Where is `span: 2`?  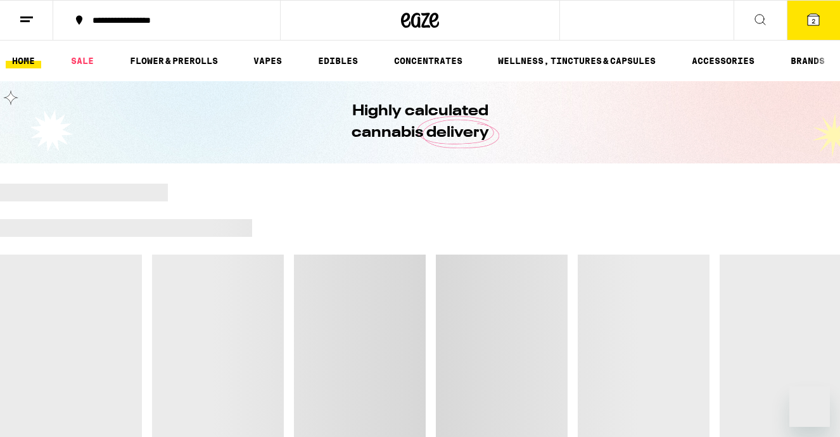 span: 2 is located at coordinates (813, 21).